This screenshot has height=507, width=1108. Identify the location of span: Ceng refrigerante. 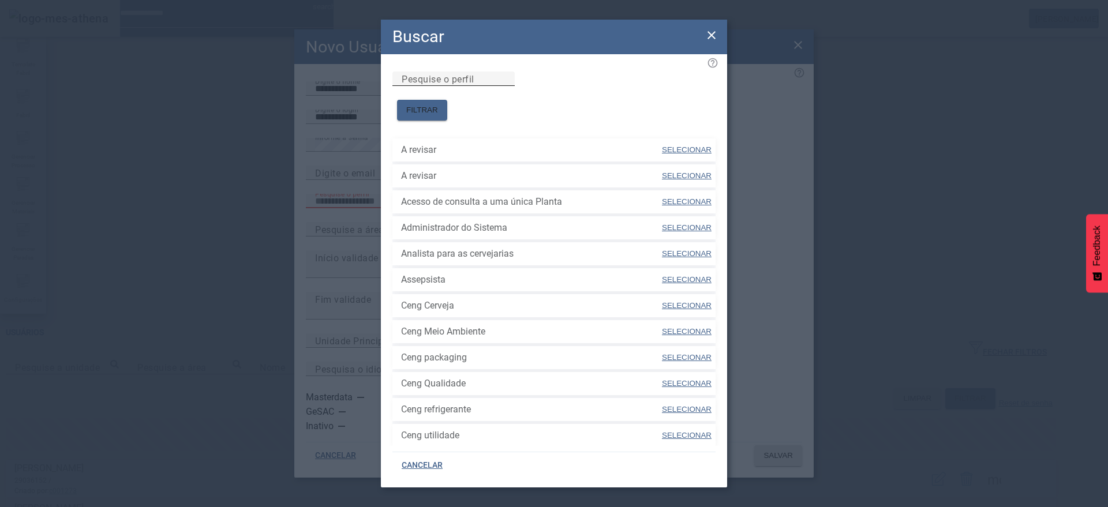
(531, 410).